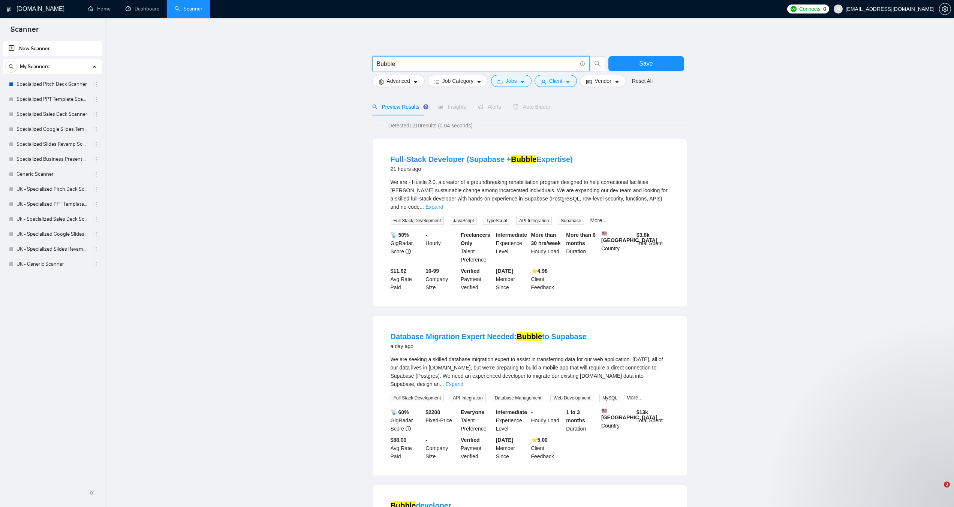 The image size is (954, 507). What do you see at coordinates (646, 63) in the screenshot?
I see `span: Save` at bounding box center [646, 63].